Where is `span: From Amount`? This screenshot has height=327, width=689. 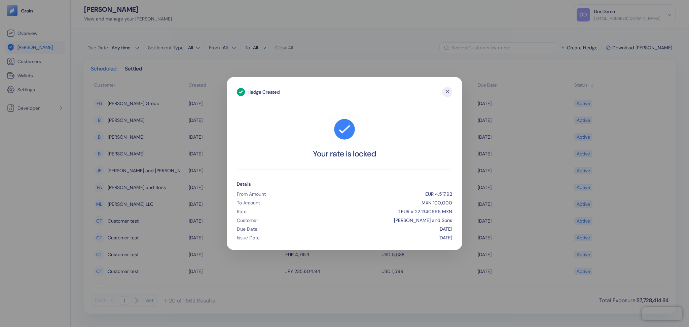 span: From Amount is located at coordinates (251, 194).